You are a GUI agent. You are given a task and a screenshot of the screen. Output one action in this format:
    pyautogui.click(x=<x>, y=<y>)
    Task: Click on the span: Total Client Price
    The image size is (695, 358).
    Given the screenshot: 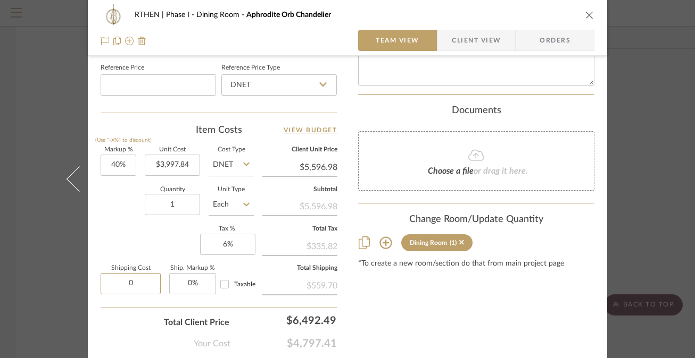 What is the action you would take?
    pyautogui.click(x=196, y=323)
    